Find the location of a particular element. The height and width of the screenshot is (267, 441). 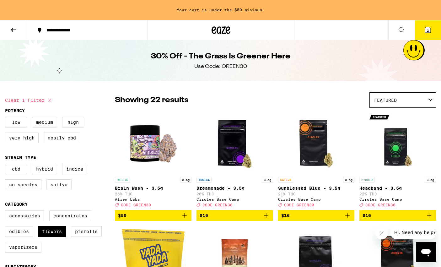

img: Circles Base Camp - Sunblessed Blue - 3.5g is located at coordinates (316, 142).